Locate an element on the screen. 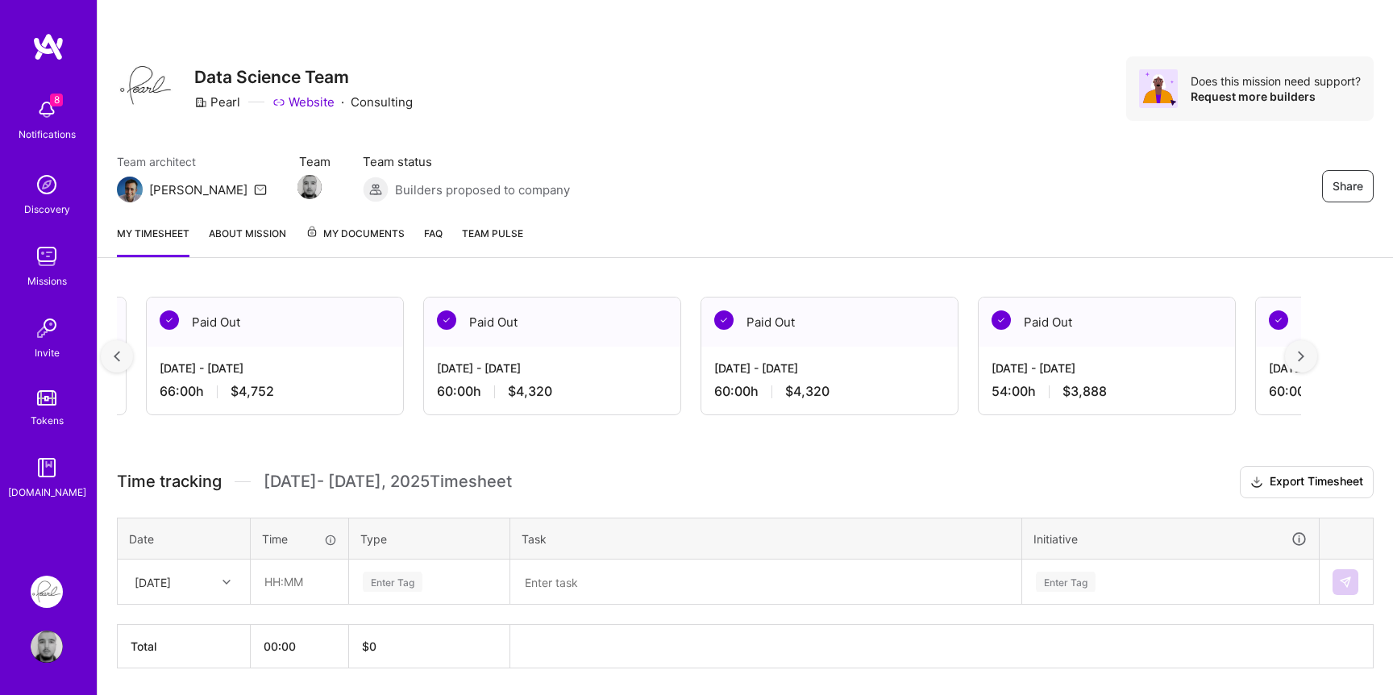 The image size is (1393, 695). div: Notifications is located at coordinates (47, 134).